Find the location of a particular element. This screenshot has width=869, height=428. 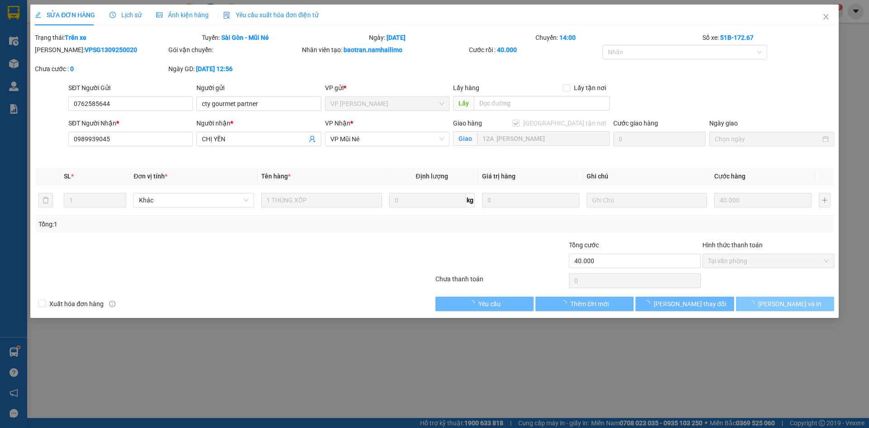

span: Lấy hàng is located at coordinates (466, 88).